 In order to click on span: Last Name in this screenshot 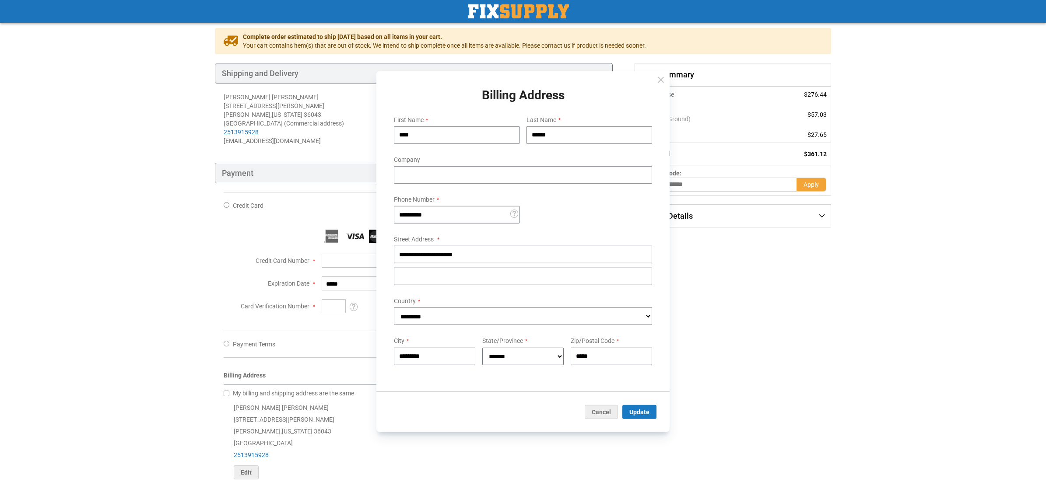, I will do `click(542, 120)`.